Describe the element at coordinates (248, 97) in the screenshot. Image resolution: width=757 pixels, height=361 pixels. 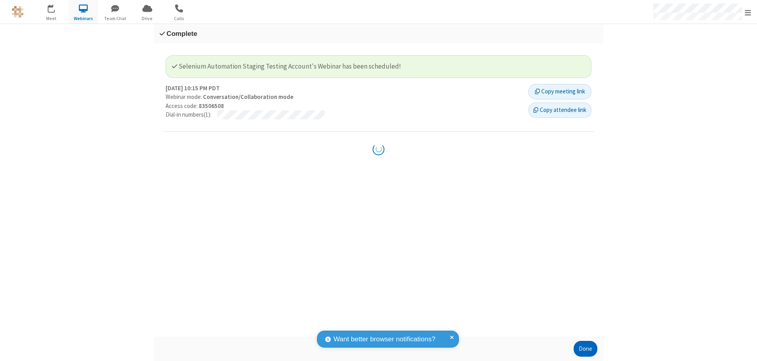
I see `strong: Conversation/Collaboration mode` at that location.